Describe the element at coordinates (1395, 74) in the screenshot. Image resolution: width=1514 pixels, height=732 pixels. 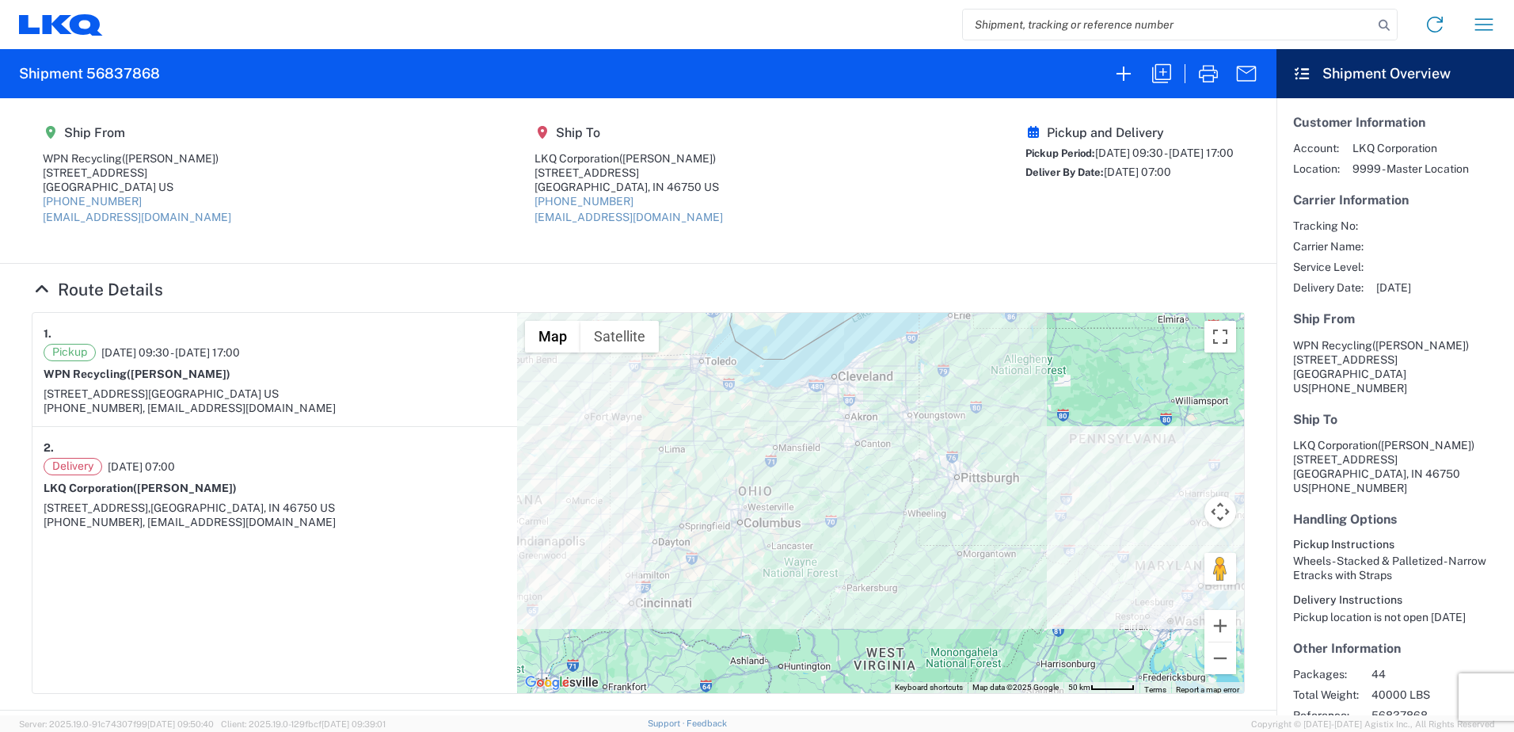
I see `header: Shipment Overview` at that location.